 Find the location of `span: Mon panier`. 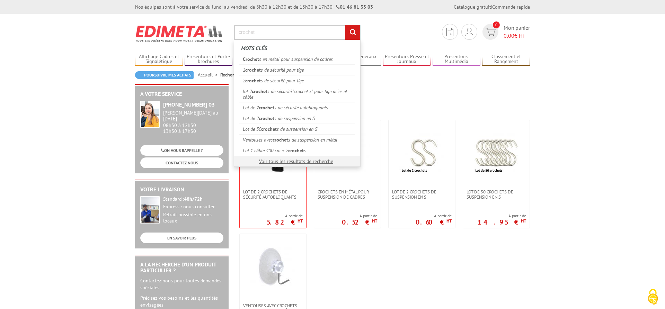

span: Mon panier is located at coordinates (517, 32).